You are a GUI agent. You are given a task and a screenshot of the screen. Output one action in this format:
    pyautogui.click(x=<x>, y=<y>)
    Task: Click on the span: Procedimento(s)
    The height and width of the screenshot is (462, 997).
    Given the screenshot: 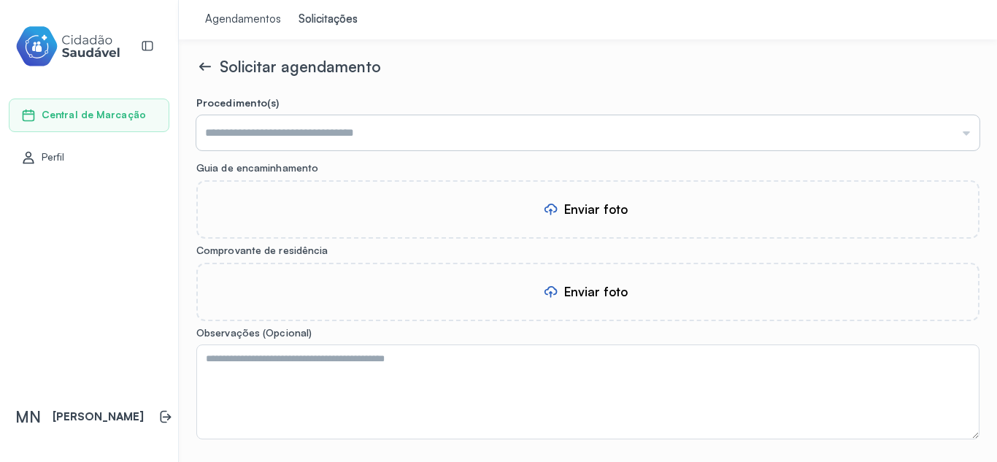 What is the action you would take?
    pyautogui.click(x=238, y=102)
    